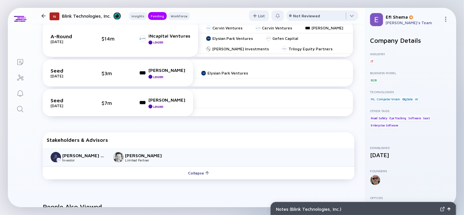 The image size is (464, 215). I want to click on div: Efi Shema, so click(413, 17).